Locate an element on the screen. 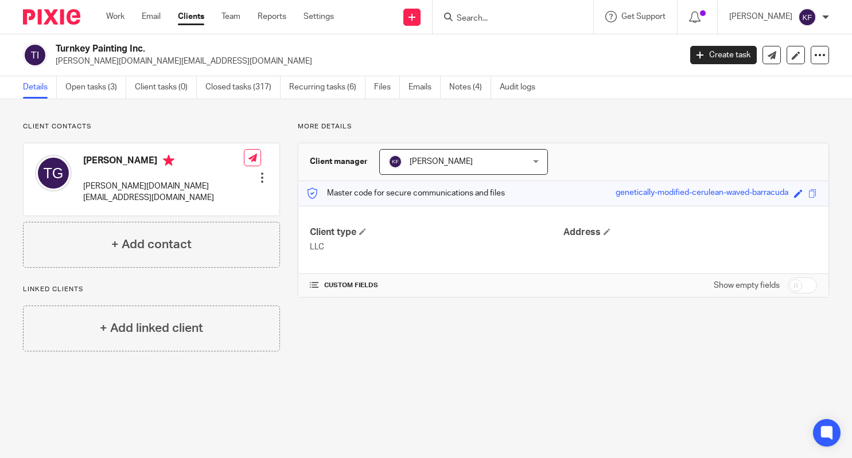 This screenshot has height=458, width=852. h2: Turnkey Painting Inc. is located at coordinates (302, 49).